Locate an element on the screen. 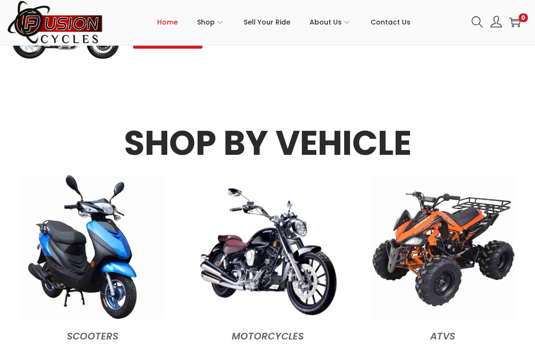  a: 0 is located at coordinates (515, 22).